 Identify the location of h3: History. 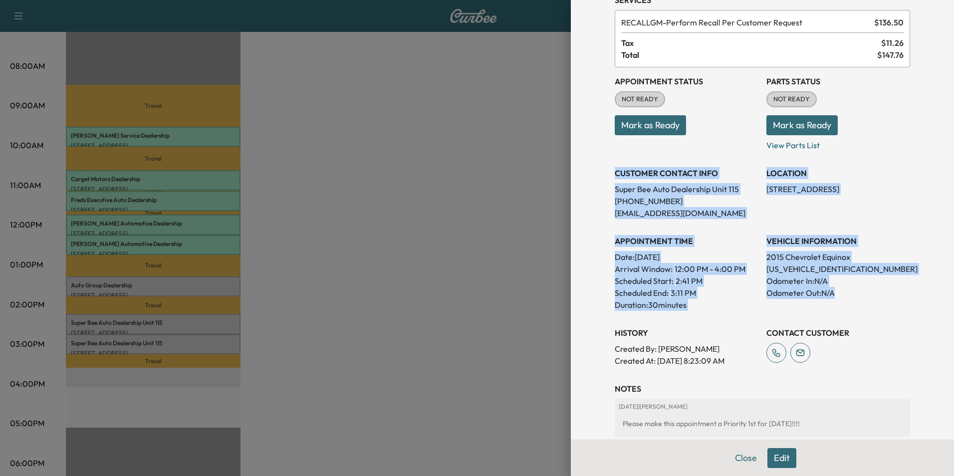
(687, 333).